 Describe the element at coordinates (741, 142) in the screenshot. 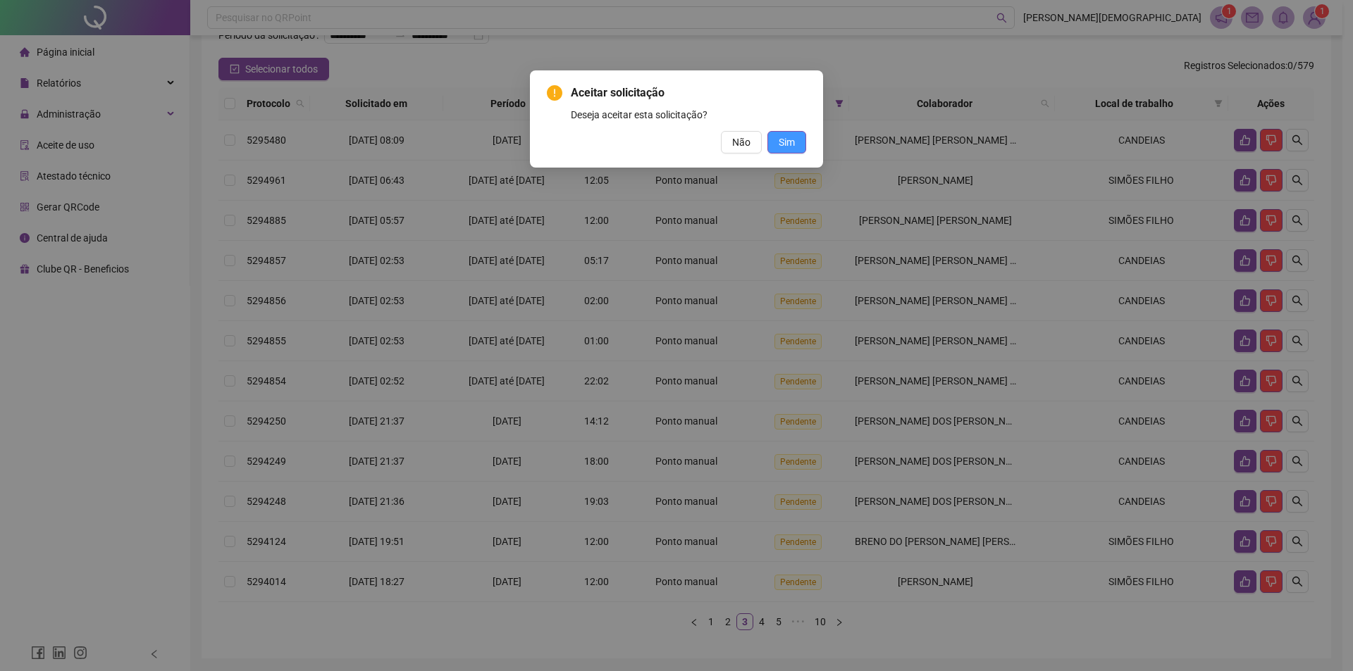

I see `span: Não` at that location.